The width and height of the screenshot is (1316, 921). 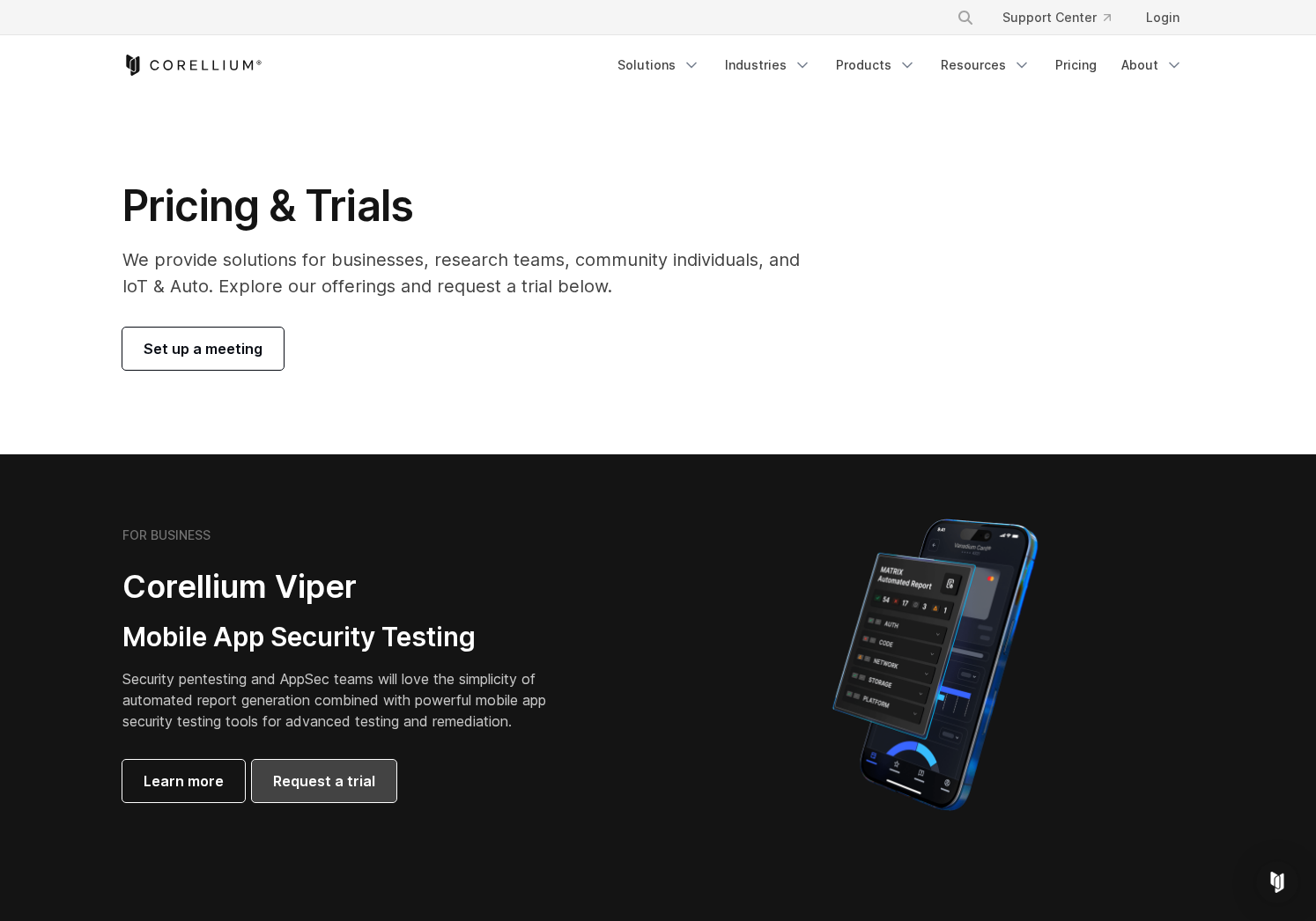 I want to click on a: Products, so click(x=876, y=65).